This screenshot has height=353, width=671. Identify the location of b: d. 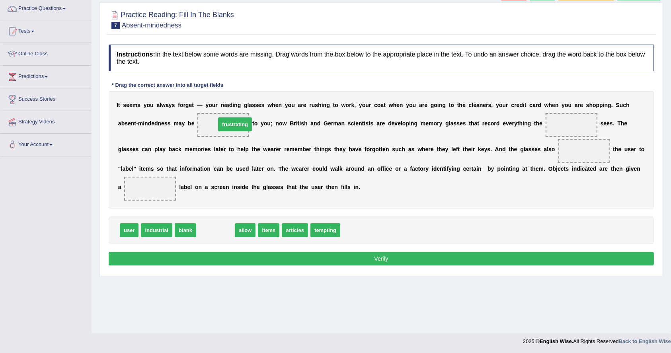
(156, 123).